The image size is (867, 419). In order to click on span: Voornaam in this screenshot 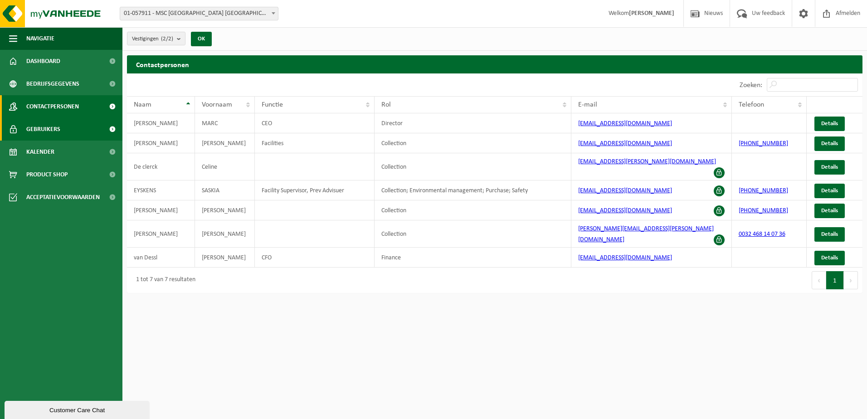, I will do `click(217, 105)`.